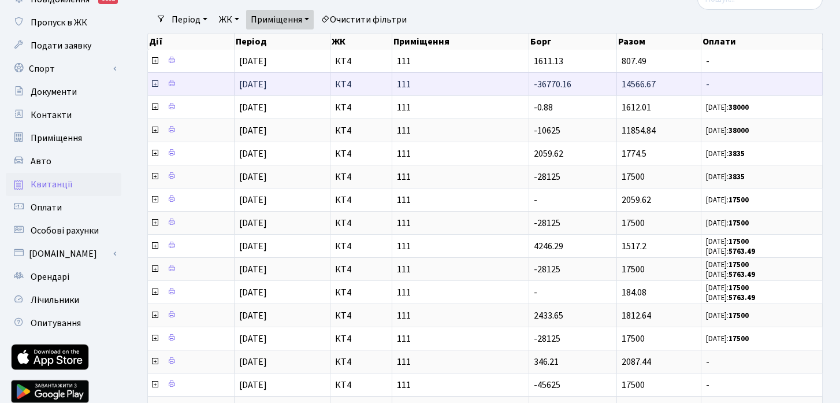  I want to click on a: Контакти, so click(64, 115).